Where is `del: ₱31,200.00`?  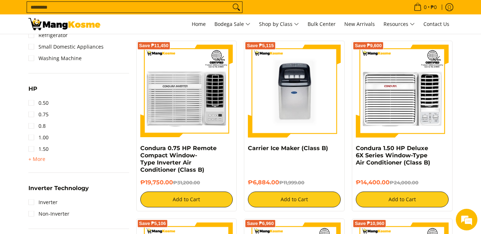
del: ₱31,200.00 is located at coordinates (186, 182).